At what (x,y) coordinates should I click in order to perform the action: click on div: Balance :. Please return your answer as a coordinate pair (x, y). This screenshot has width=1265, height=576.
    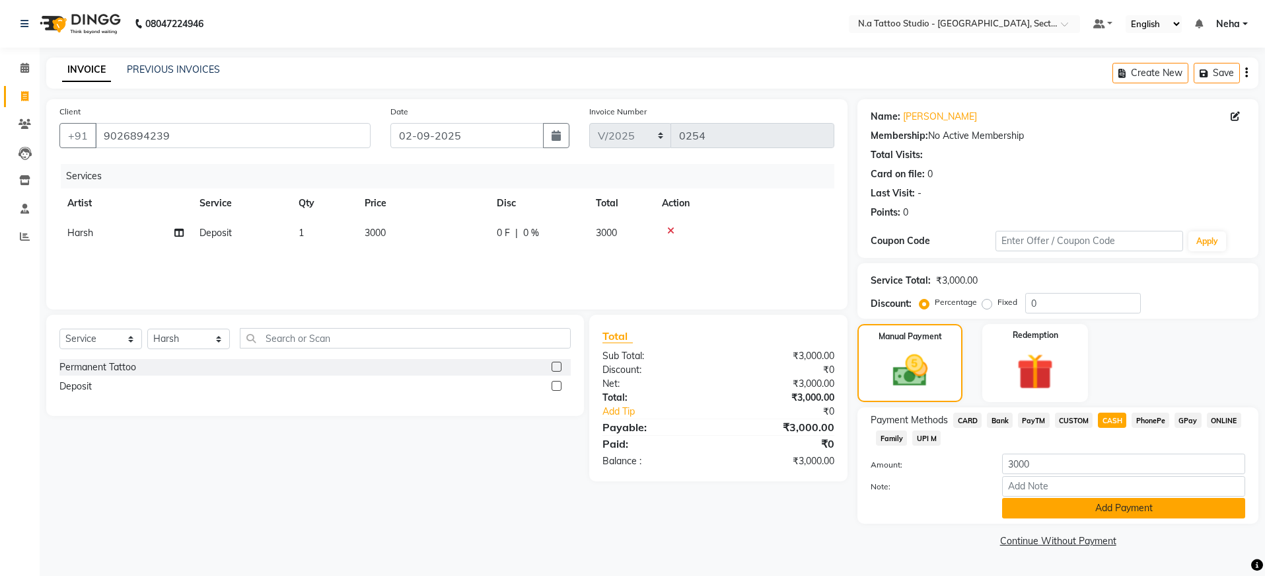
    Looking at the image, I should click on (655, 461).